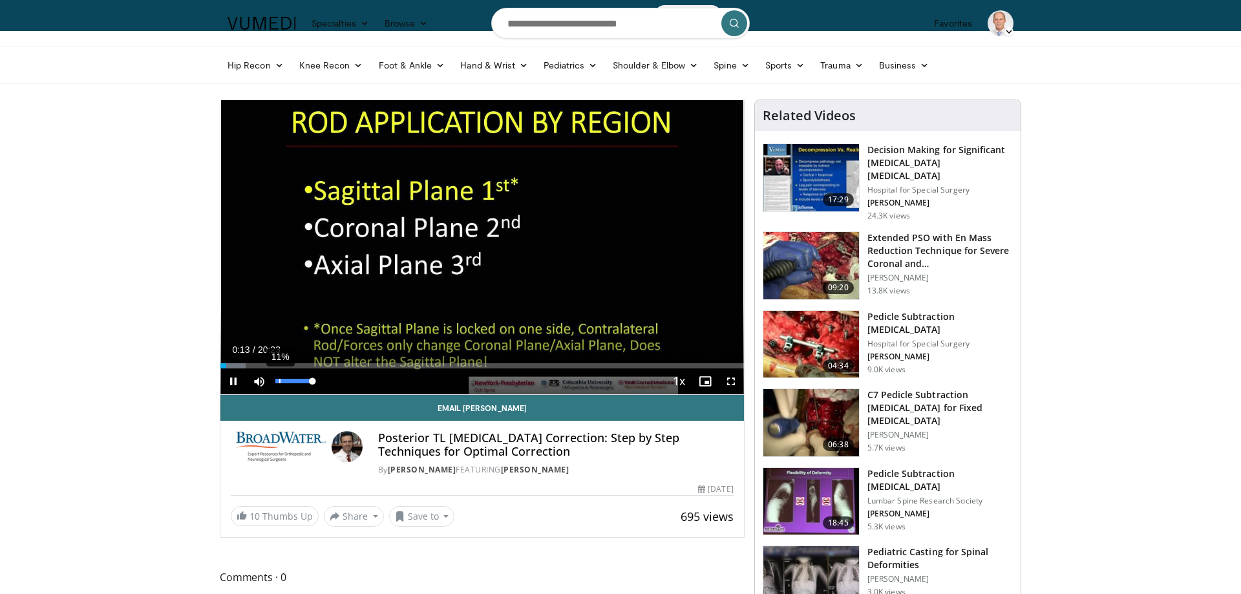  Describe the element at coordinates (705, 381) in the screenshot. I see `button: Enable picture-in-picture mode` at that location.